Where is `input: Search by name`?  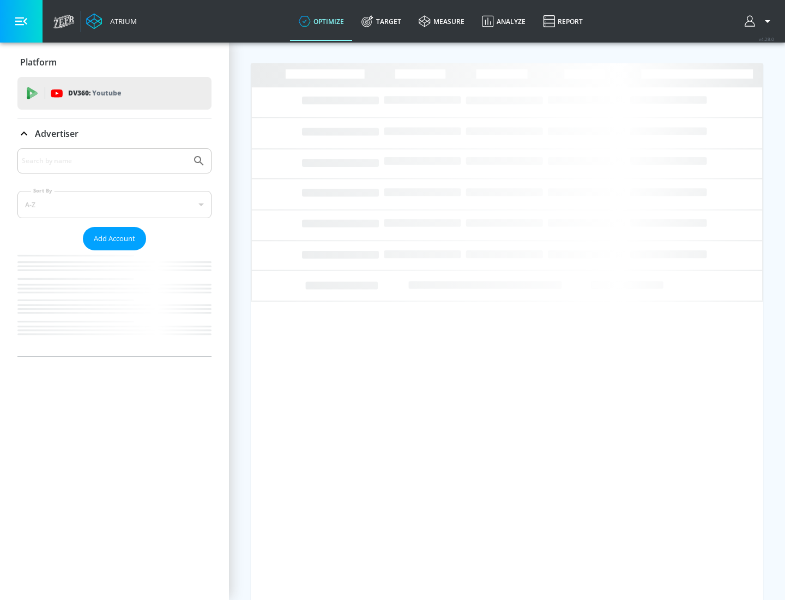 input: Search by name is located at coordinates (104, 161).